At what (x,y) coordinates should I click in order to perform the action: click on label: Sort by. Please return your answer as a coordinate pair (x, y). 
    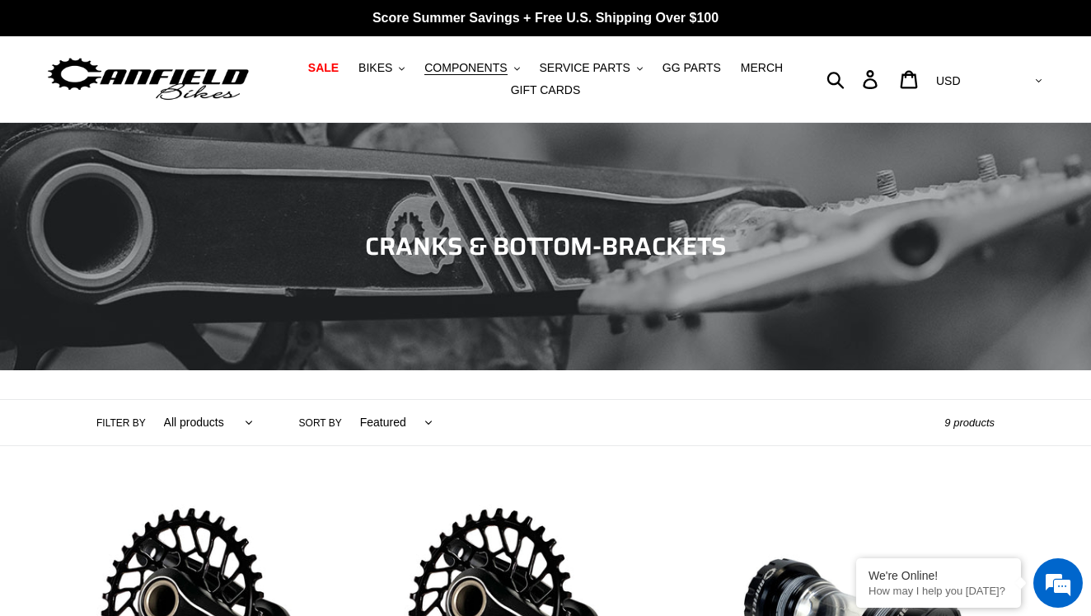
    Looking at the image, I should click on (321, 423).